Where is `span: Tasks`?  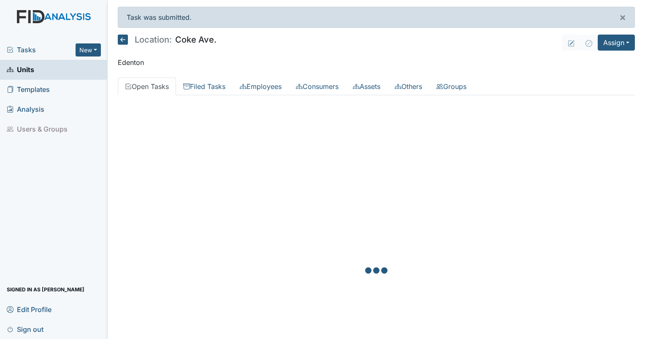 span: Tasks is located at coordinates (41, 50).